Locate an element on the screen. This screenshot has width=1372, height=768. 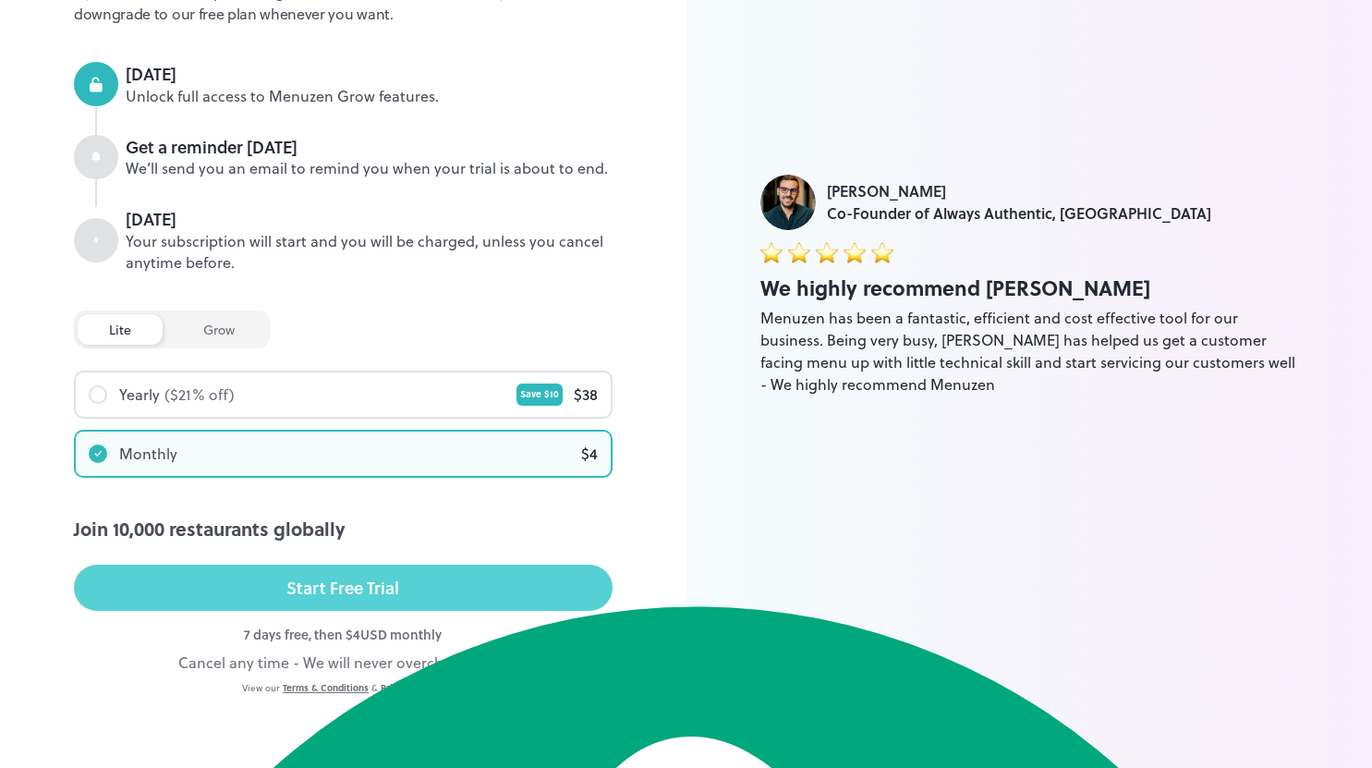
div: 7 days free, then $ 4 USD monthly is located at coordinates (343, 634).